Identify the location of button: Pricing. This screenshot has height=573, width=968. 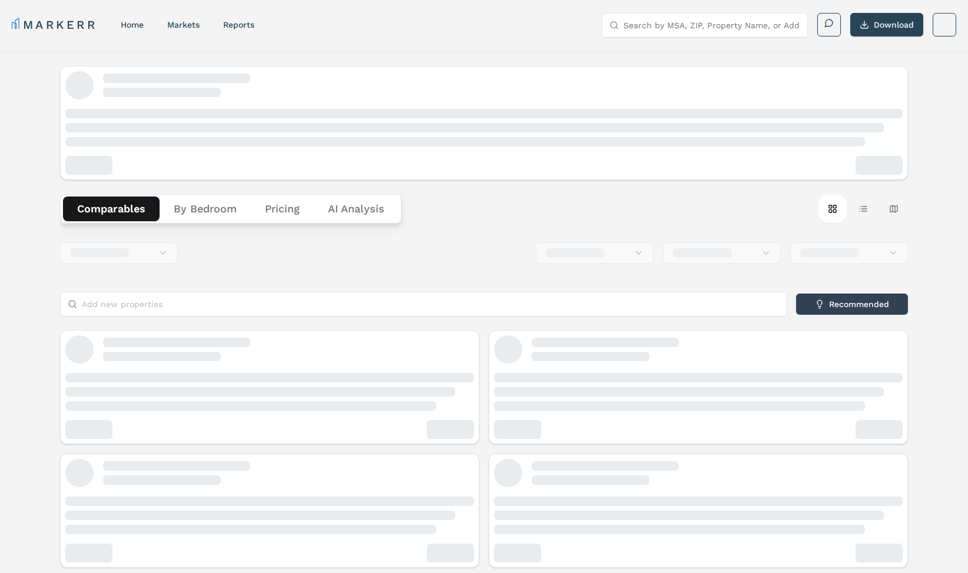
(282, 209).